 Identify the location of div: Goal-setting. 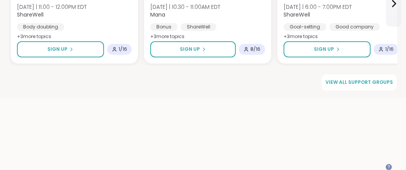
(305, 27).